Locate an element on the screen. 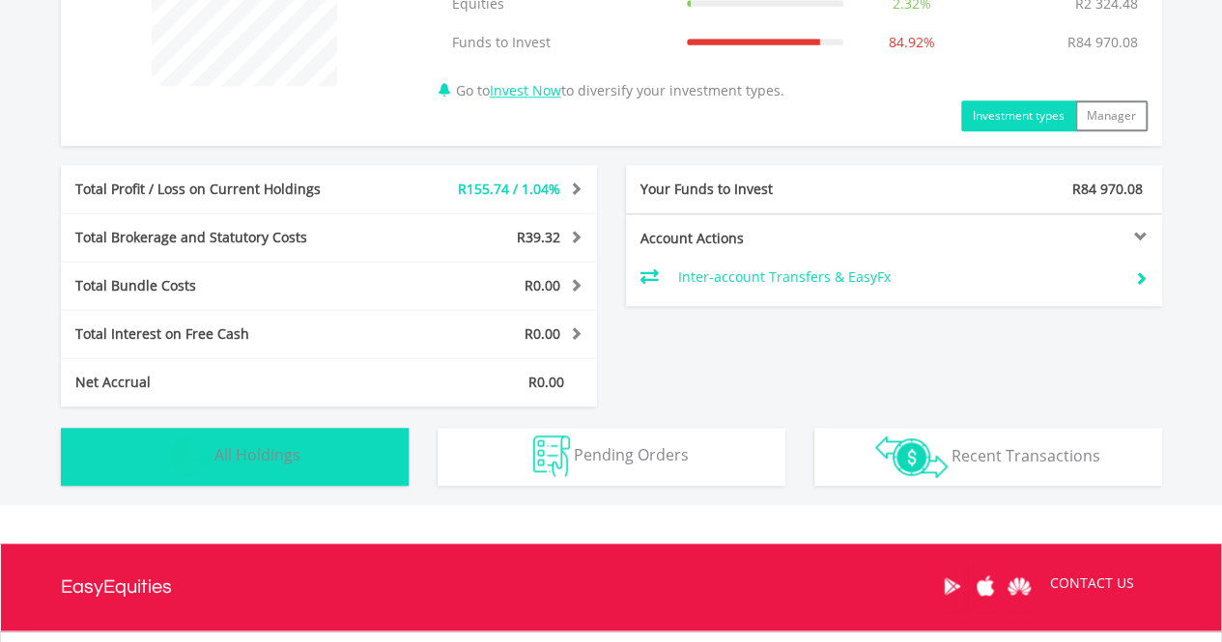 This screenshot has height=642, width=1222. a: CONTACT US is located at coordinates (1092, 584).